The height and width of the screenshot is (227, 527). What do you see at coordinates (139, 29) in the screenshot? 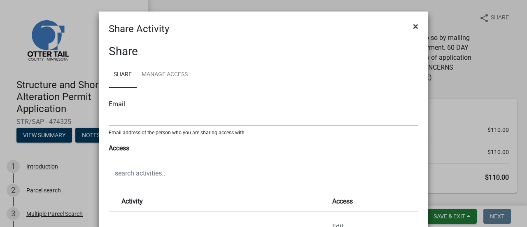
I see `h4: Share Activity` at bounding box center [139, 29].